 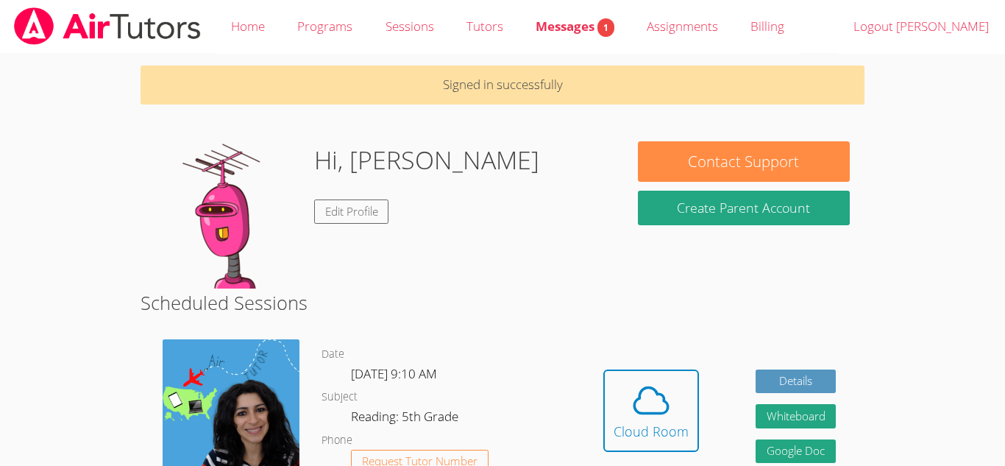 I want to click on dt: Subject, so click(x=339, y=397).